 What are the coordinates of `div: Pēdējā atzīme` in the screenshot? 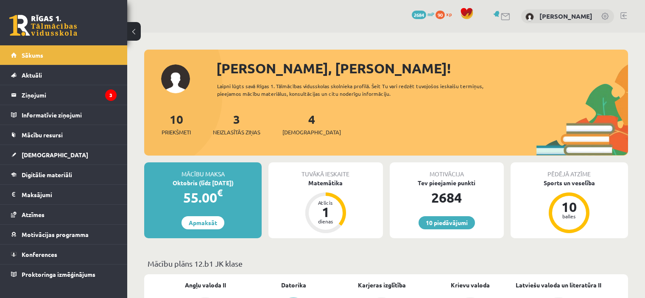 It's located at (569, 171).